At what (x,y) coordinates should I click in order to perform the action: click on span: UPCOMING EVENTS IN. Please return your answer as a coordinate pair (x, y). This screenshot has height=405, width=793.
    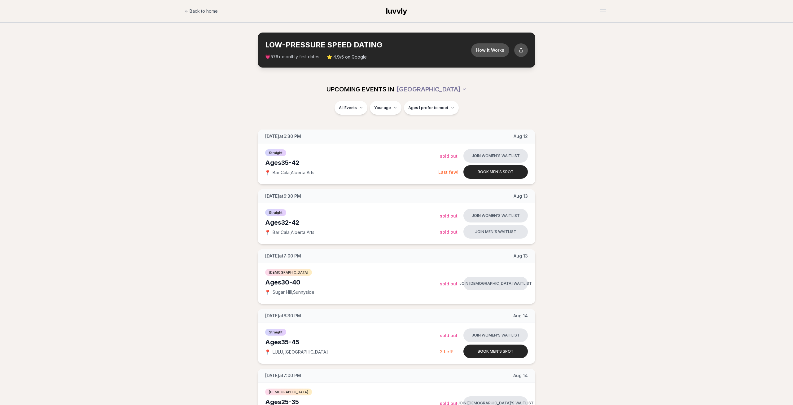
    Looking at the image, I should click on (360, 89).